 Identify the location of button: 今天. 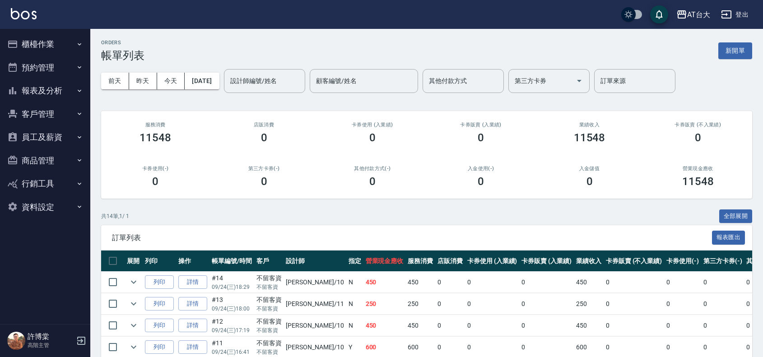
(171, 81).